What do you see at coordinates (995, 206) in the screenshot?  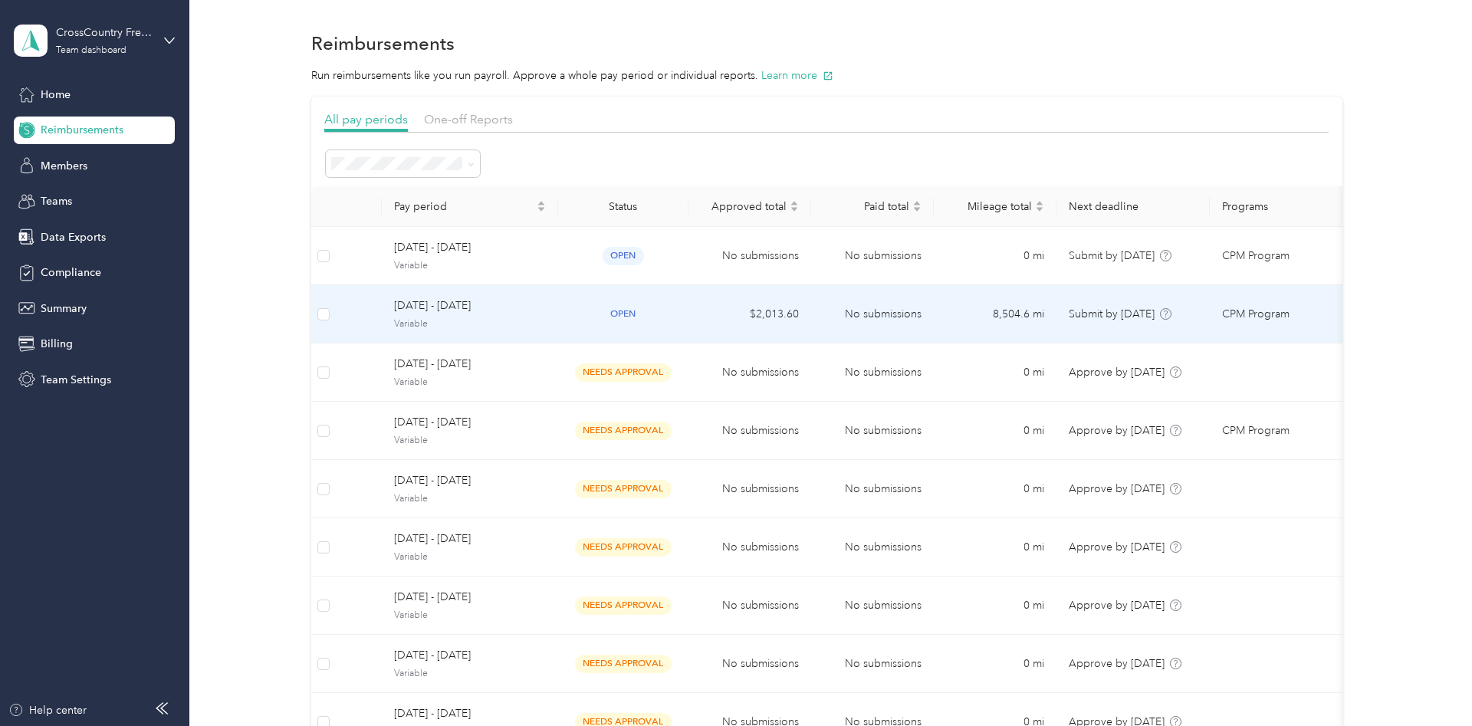 I see `th: Mileage total` at bounding box center [995, 206].